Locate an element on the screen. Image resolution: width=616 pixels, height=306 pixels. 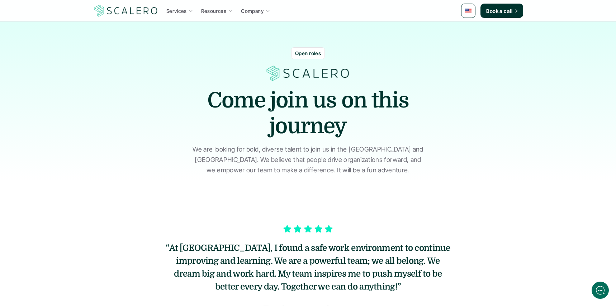
a: Scalero company logo is located at coordinates (126, 11).